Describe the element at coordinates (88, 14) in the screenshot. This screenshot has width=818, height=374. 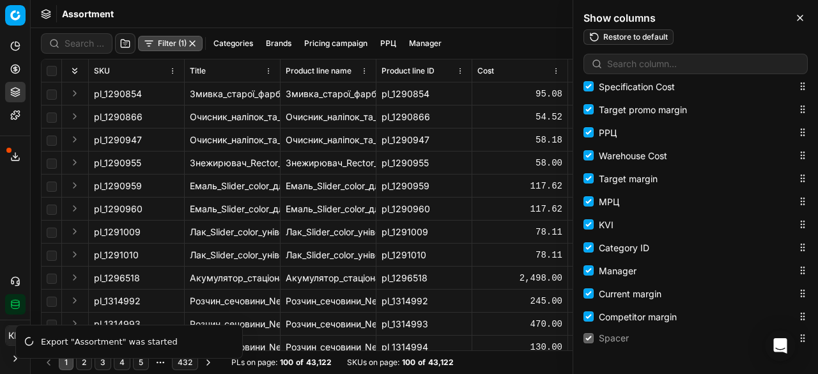
I see `span: Assortment` at that location.